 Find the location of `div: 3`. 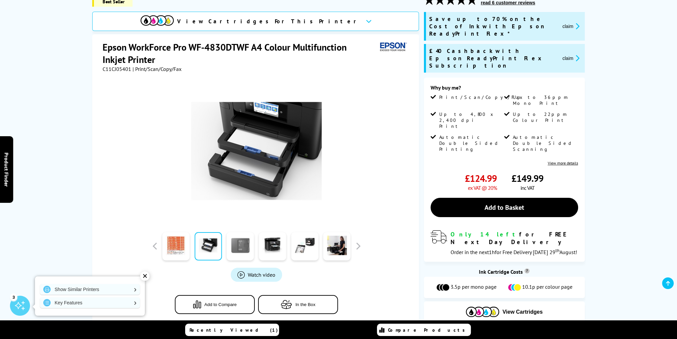

div: 3 is located at coordinates (14, 297).